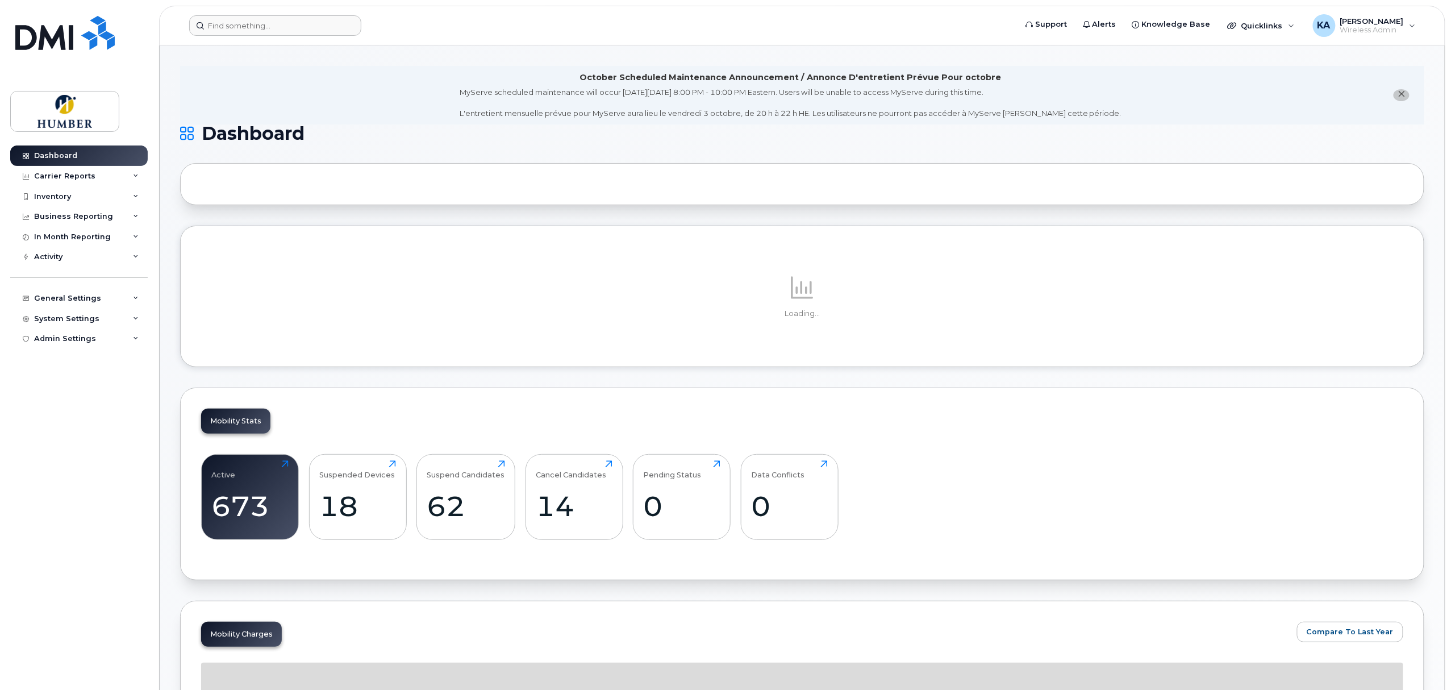 This screenshot has height=690, width=1451. What do you see at coordinates (682, 497) in the screenshot?
I see `a: Pending Status0` at bounding box center [682, 497].